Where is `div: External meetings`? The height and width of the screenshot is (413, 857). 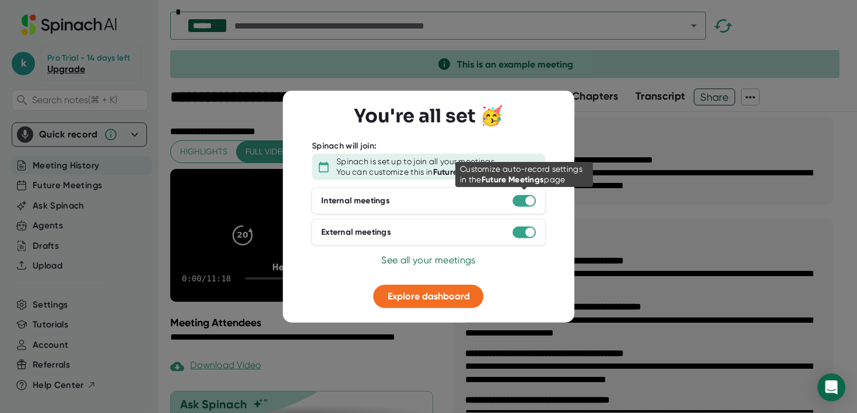 div: External meetings is located at coordinates (356, 233).